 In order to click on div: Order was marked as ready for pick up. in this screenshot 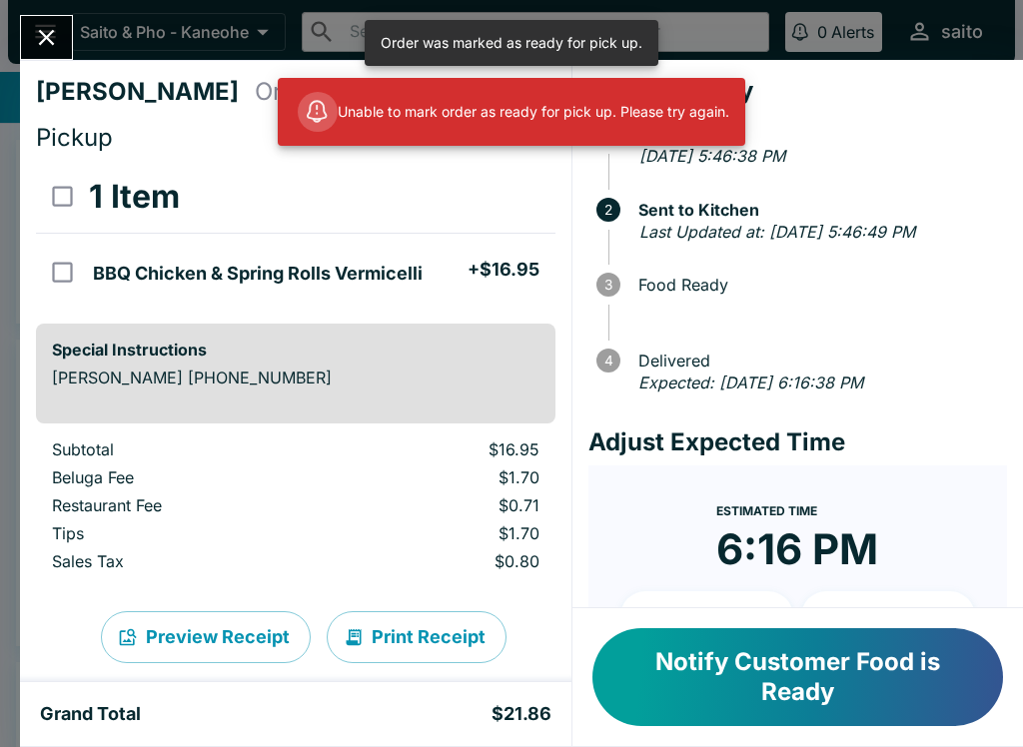, I will do `click(511, 43)`.